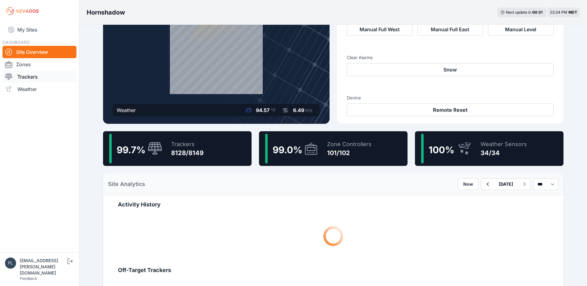 The width and height of the screenshot is (587, 286). Describe the element at coordinates (451, 58) in the screenshot. I see `h3: Clear Alarms` at that location.